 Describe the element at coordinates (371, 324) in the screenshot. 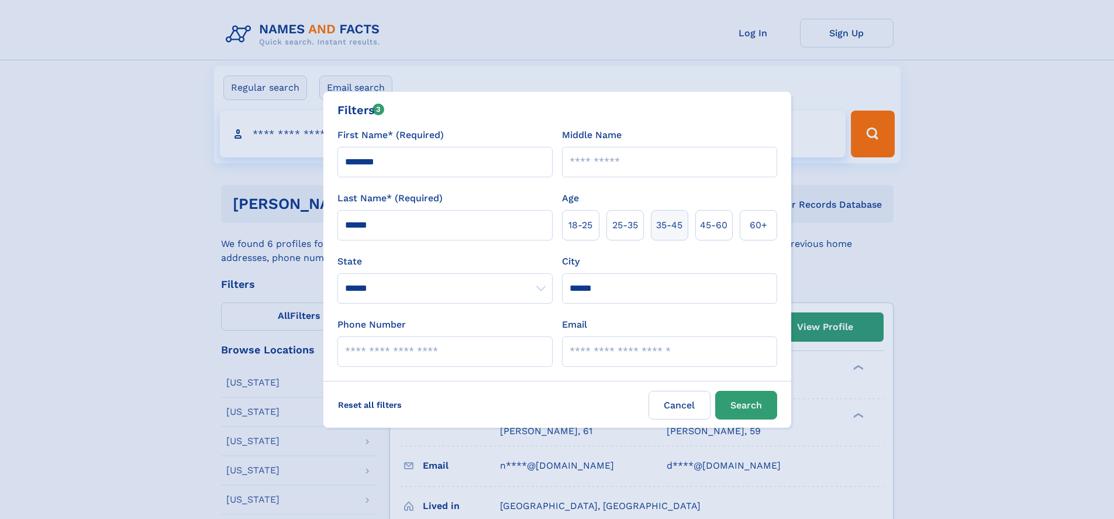

I see `label: Phone Number` at that location.